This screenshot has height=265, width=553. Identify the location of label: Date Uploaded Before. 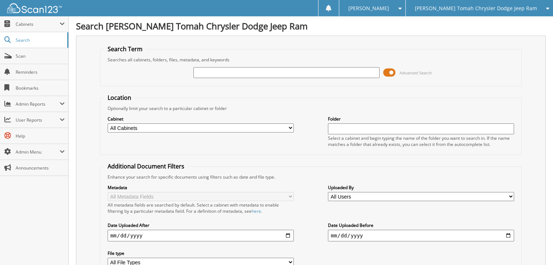
(421, 225).